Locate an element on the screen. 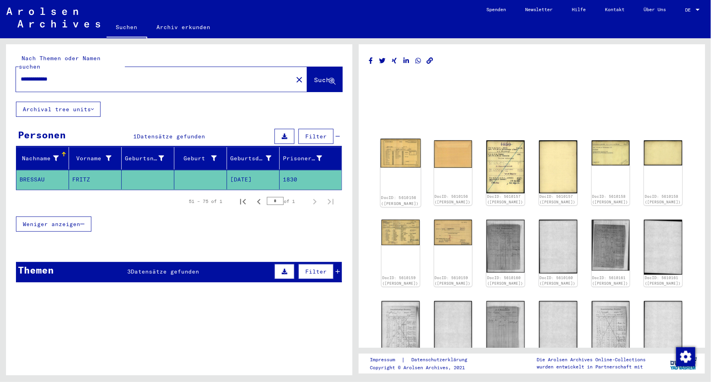 This screenshot has height=382, width=711. button: Archival tree units is located at coordinates (58, 109).